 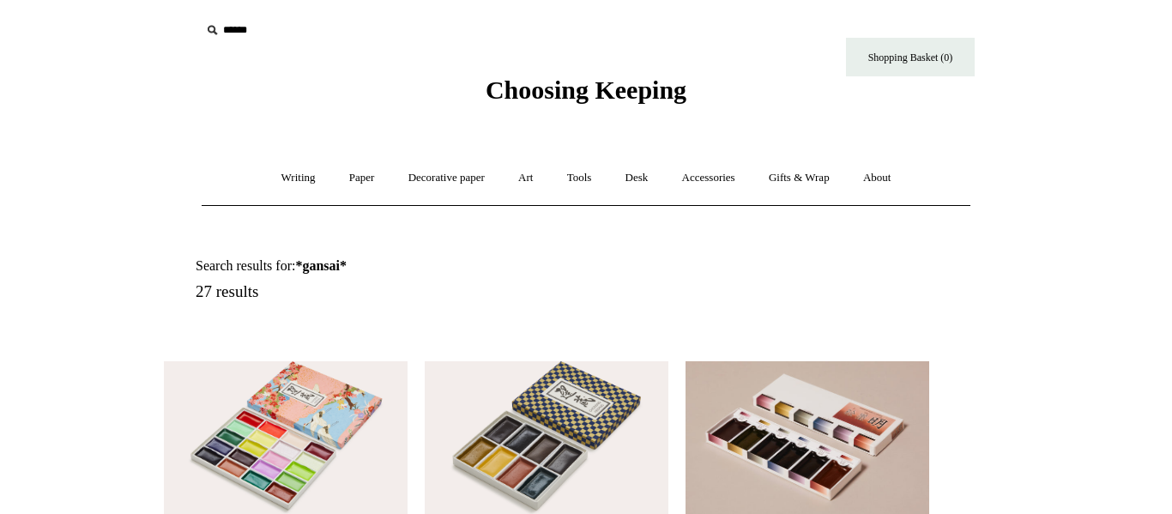 What do you see at coordinates (910, 57) in the screenshot?
I see `a: Shopping Basket (0)` at bounding box center [910, 57].